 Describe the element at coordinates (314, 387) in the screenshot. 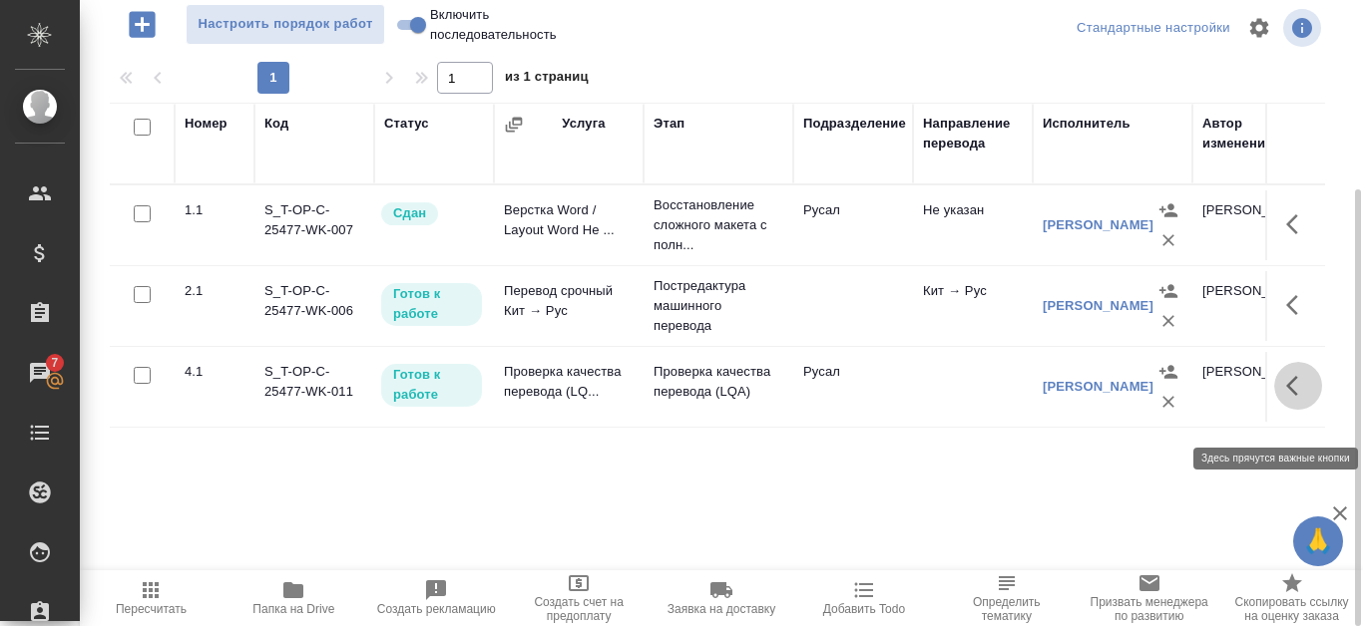

I see `td: S_T-OP-C-25477-WK-011` at that location.